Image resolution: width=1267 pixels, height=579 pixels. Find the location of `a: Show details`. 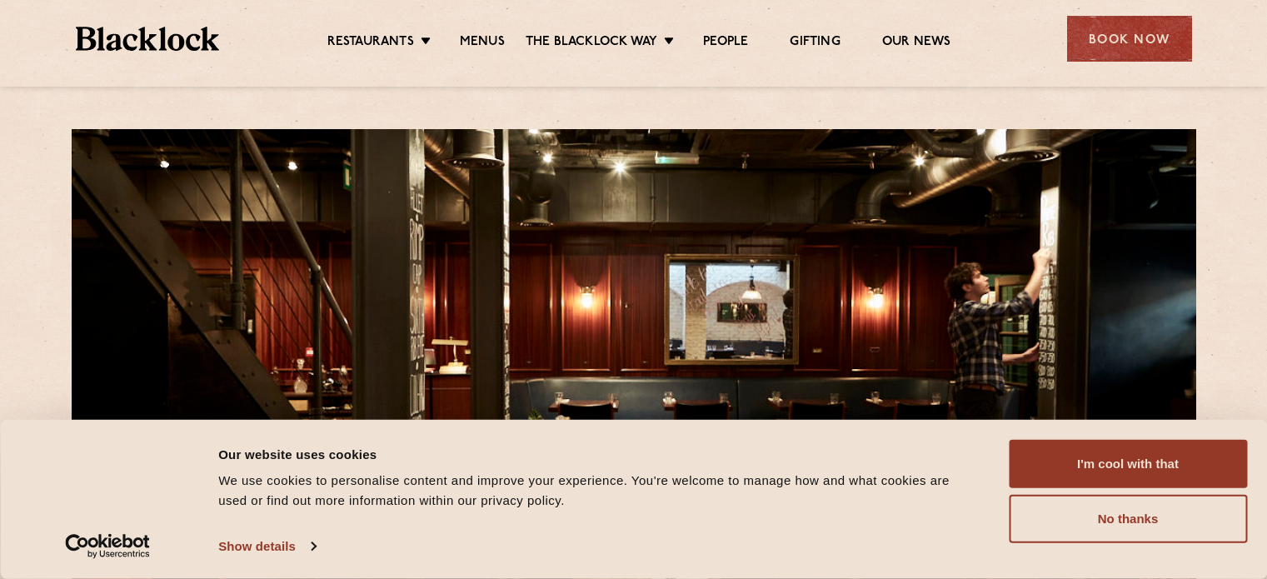

a: Show details is located at coordinates (267, 546).